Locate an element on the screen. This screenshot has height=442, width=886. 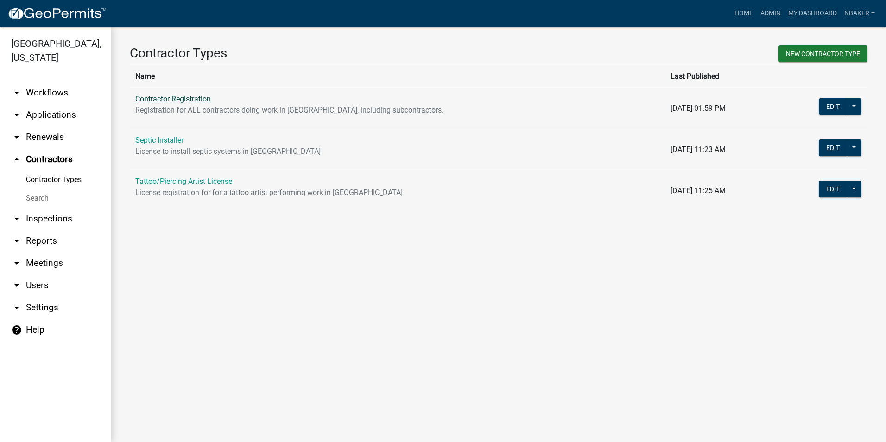
a: Admin is located at coordinates (771, 13).